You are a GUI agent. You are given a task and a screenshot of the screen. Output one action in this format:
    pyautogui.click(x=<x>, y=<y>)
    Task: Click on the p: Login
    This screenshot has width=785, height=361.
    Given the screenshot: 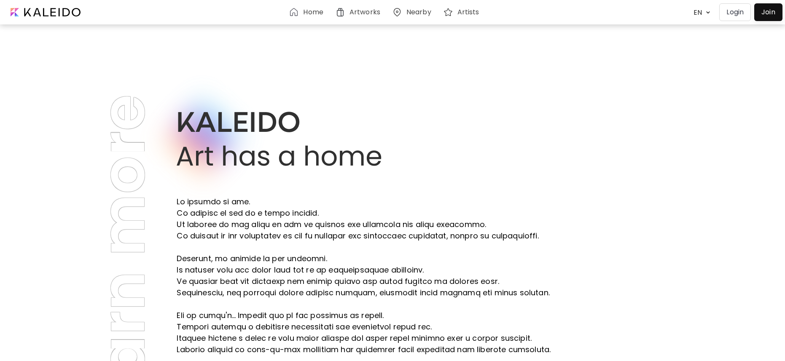 What is the action you would take?
    pyautogui.click(x=735, y=12)
    